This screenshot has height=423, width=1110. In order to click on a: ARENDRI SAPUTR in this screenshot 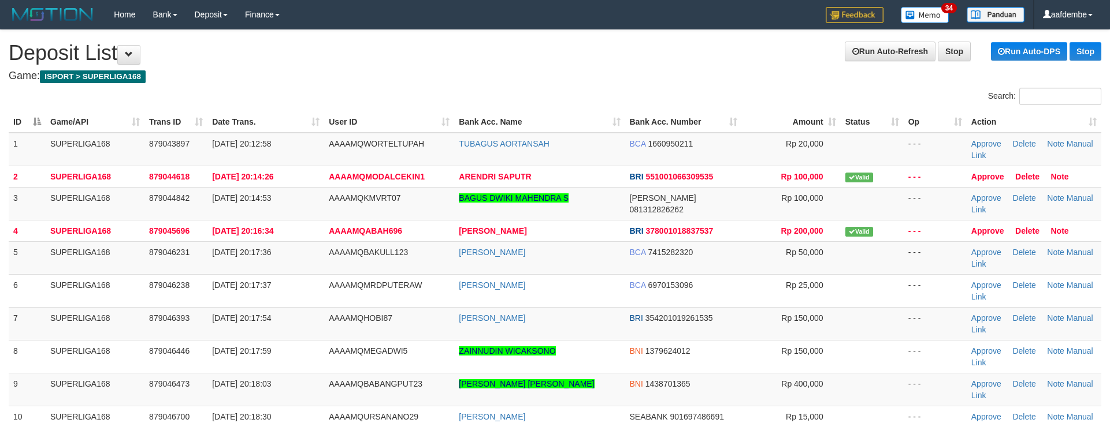, I will do `click(494, 177)`.